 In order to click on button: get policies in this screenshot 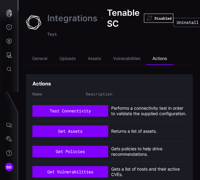, I will do `click(70, 151)`.